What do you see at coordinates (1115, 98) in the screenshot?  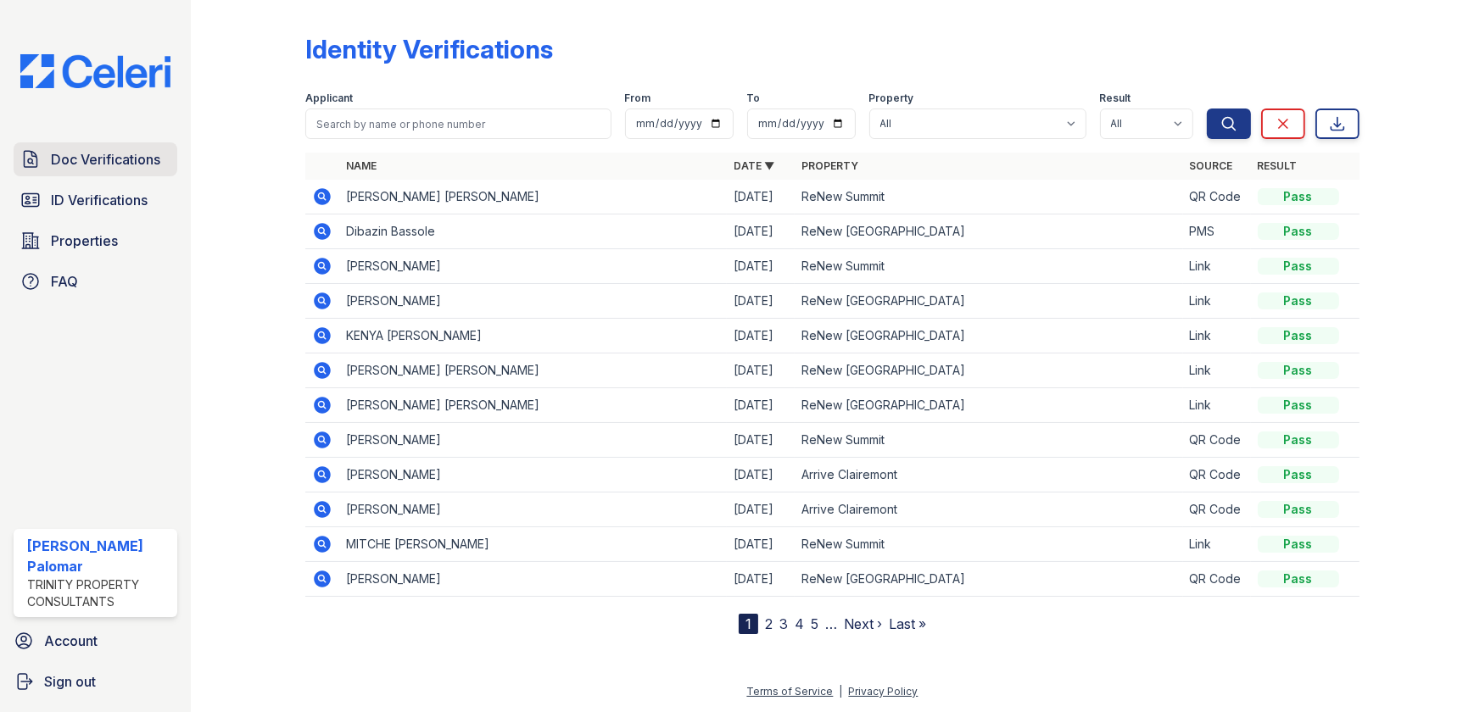 I see `label: Result` at bounding box center [1115, 98].